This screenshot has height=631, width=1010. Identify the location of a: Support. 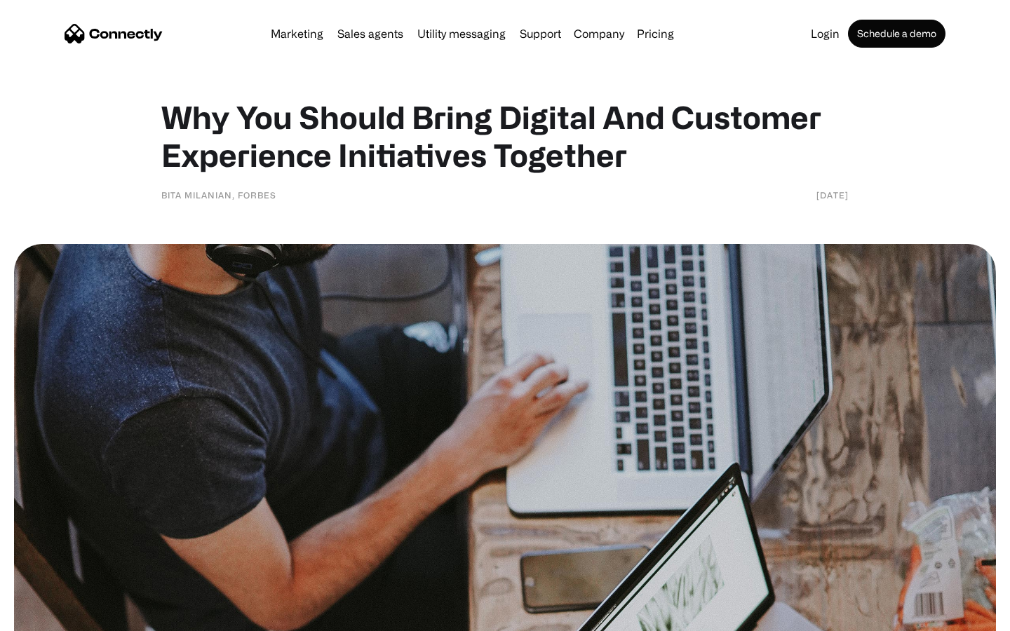
(540, 34).